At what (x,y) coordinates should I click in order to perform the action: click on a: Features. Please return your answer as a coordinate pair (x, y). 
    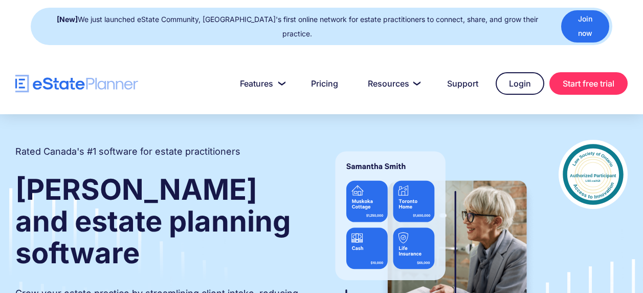
    Looking at the image, I should click on (261, 83).